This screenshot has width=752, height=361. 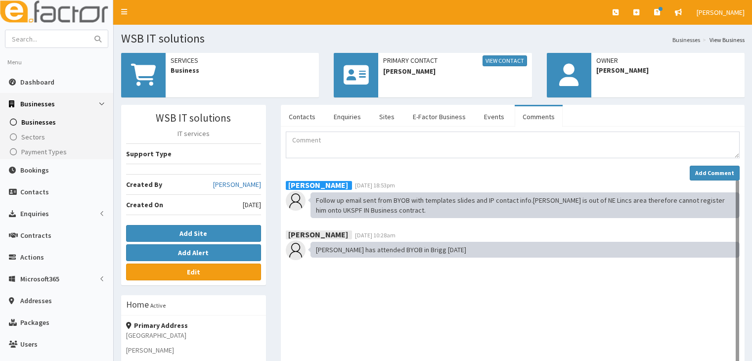 What do you see at coordinates (302, 117) in the screenshot?
I see `a: Contacts` at bounding box center [302, 117].